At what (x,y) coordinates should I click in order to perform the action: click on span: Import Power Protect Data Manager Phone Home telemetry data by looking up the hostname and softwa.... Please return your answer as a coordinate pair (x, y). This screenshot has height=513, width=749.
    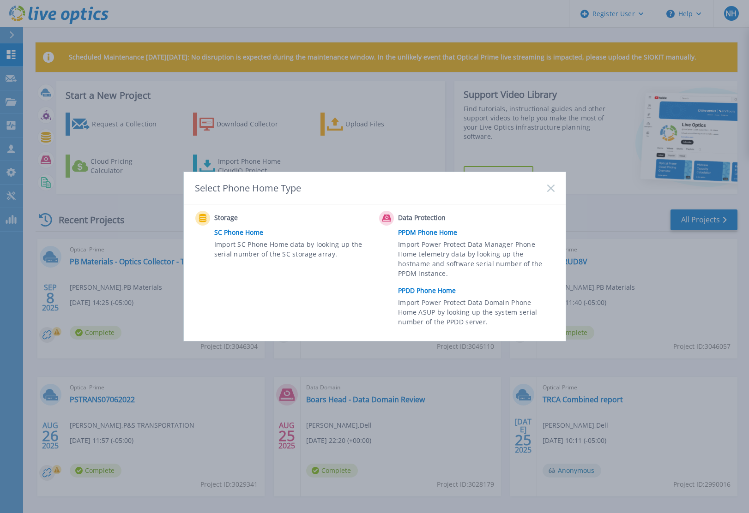
    Looking at the image, I should click on (474, 261).